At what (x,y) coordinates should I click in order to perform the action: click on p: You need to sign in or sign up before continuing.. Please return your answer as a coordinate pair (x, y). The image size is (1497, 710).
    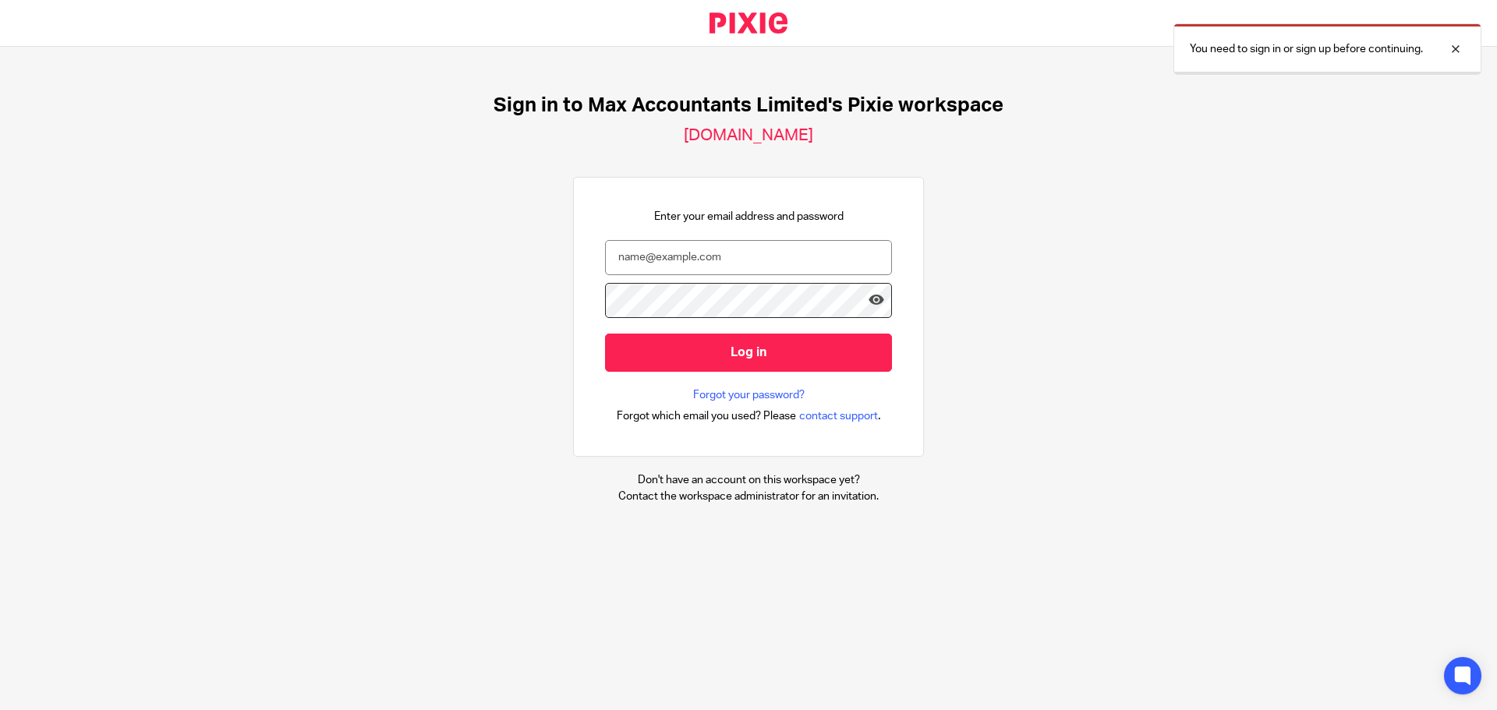
    Looking at the image, I should click on (1306, 49).